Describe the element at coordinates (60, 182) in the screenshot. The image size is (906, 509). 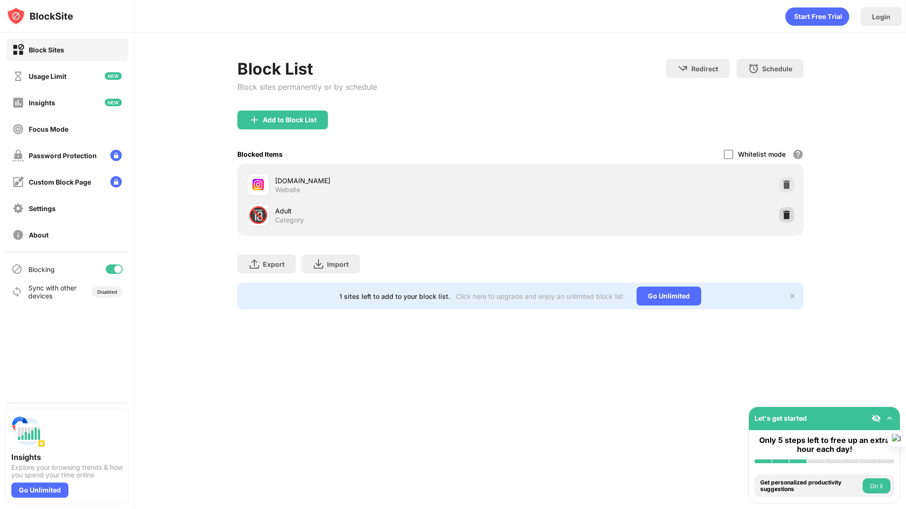
I see `div: Custom Block Page` at that location.